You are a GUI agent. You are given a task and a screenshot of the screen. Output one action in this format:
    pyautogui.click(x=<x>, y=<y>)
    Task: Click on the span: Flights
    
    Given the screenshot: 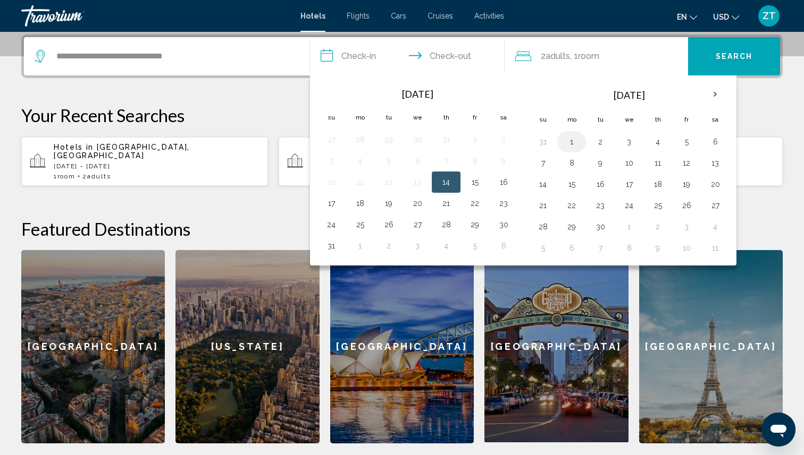 What is the action you would take?
    pyautogui.click(x=358, y=16)
    